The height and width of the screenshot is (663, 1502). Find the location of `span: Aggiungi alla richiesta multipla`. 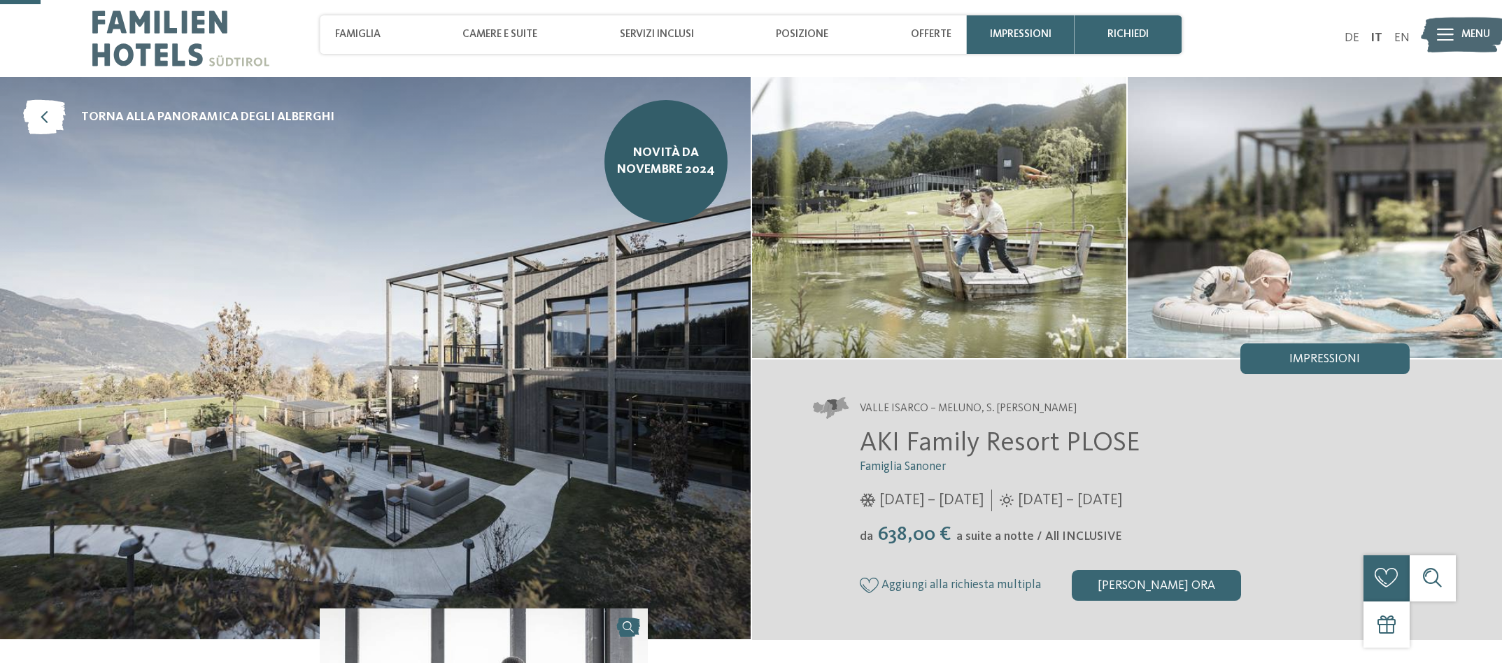

span: Aggiungi alla richiesta multipla is located at coordinates (961, 585).